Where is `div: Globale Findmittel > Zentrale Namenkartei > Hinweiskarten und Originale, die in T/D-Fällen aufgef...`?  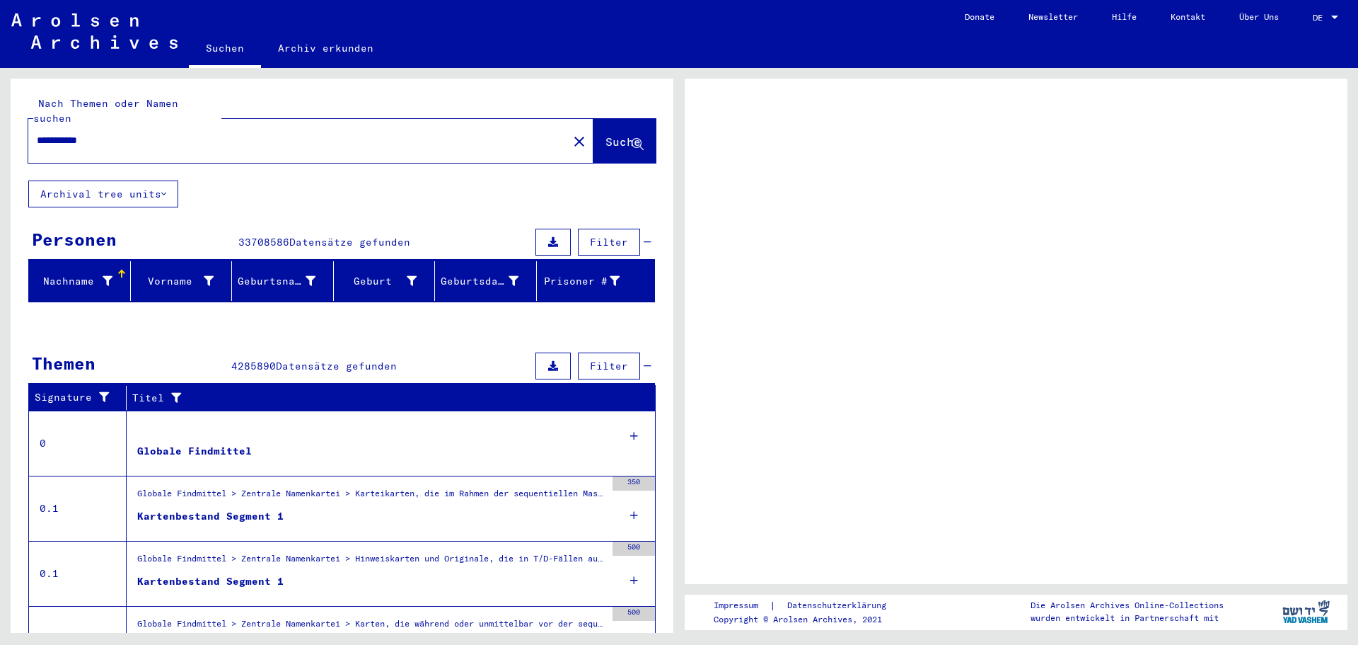
div: Globale Findmittel > Zentrale Namenkartei > Hinweiskarten und Originale, die in T/D-Fällen aufgef... is located at coordinates (371, 562).